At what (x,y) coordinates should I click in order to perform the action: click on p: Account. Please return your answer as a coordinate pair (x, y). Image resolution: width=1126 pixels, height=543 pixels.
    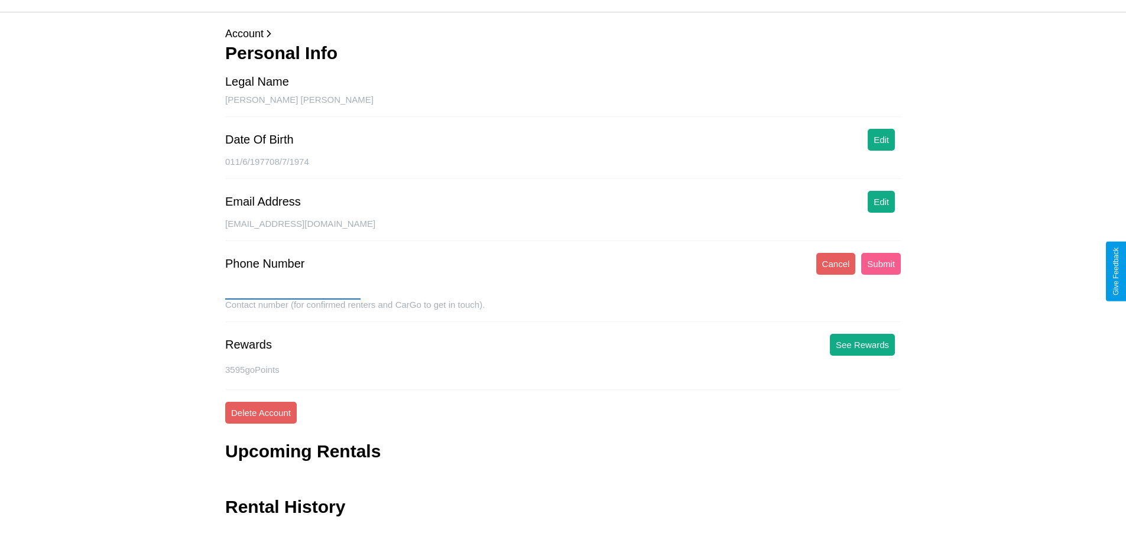
    Looking at the image, I should click on (563, 34).